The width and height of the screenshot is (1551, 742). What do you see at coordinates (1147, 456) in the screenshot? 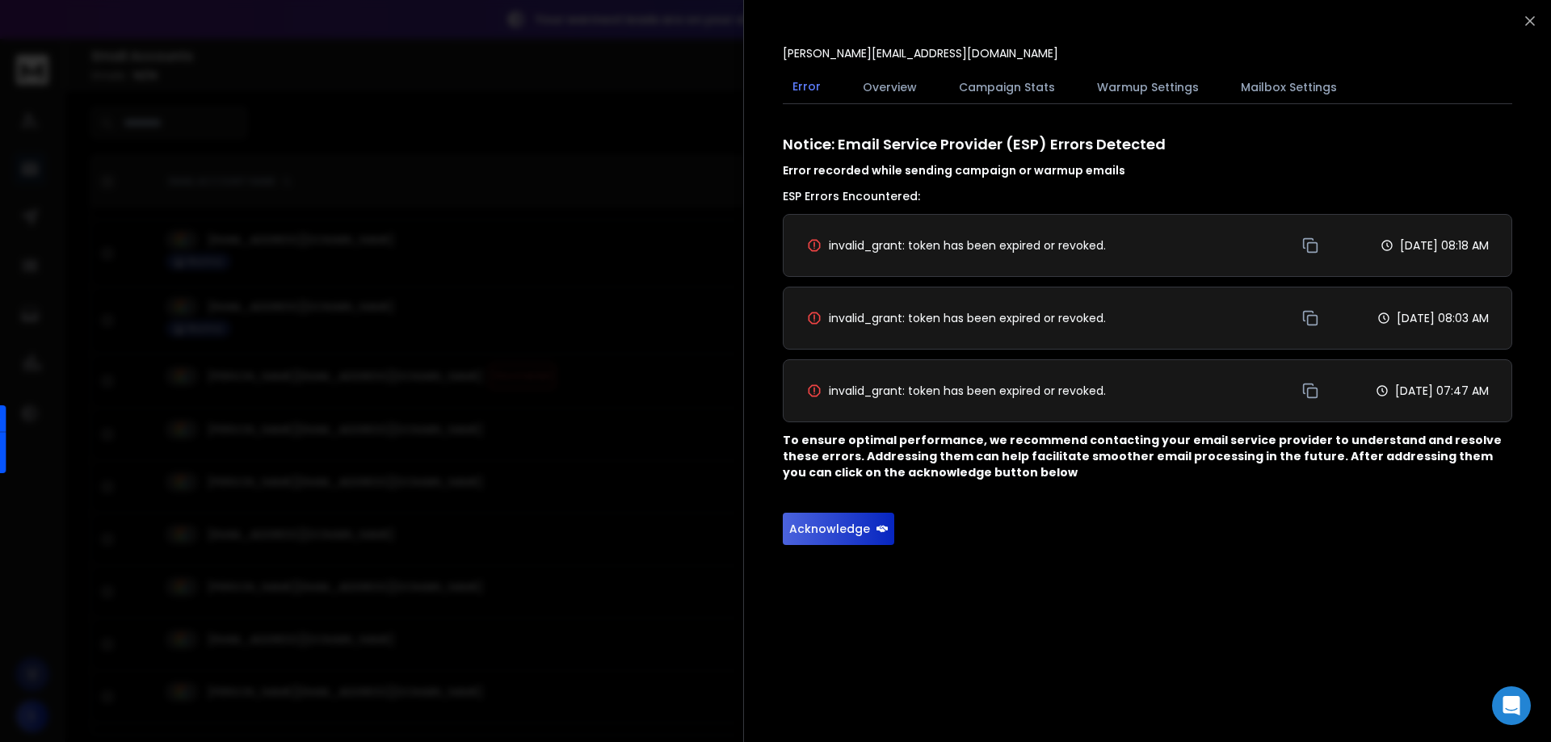
I see `p: To ensure optimal performance, we recommend contacting your email service provider to understand ...` at bounding box center [1147, 456].